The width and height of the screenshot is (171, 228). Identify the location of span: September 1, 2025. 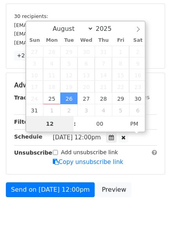
(52, 110).